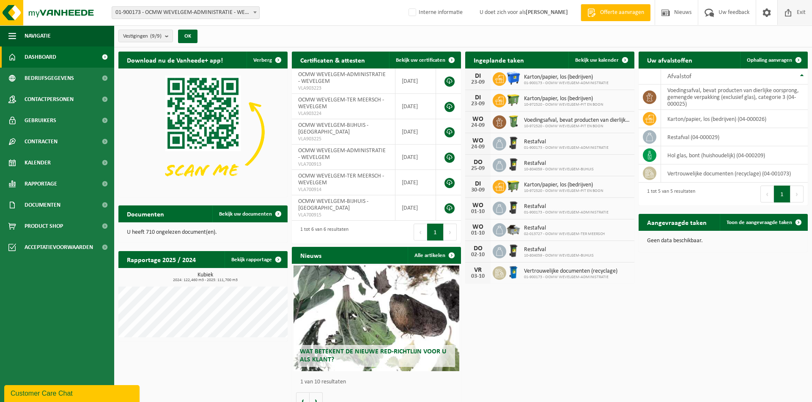 This screenshot has height=402, width=812. I want to click on span: VLA903223, so click(344, 88).